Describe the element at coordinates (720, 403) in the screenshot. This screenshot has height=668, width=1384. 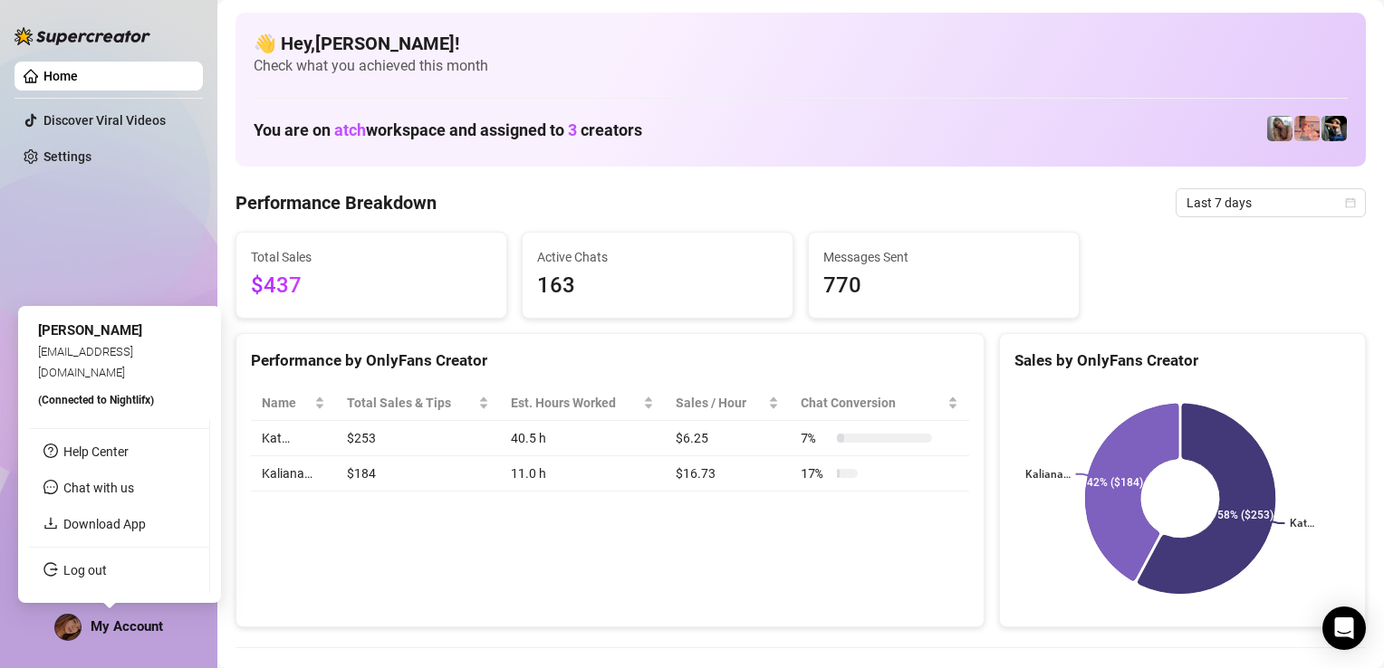
I see `span: Sales / Hour` at that location.